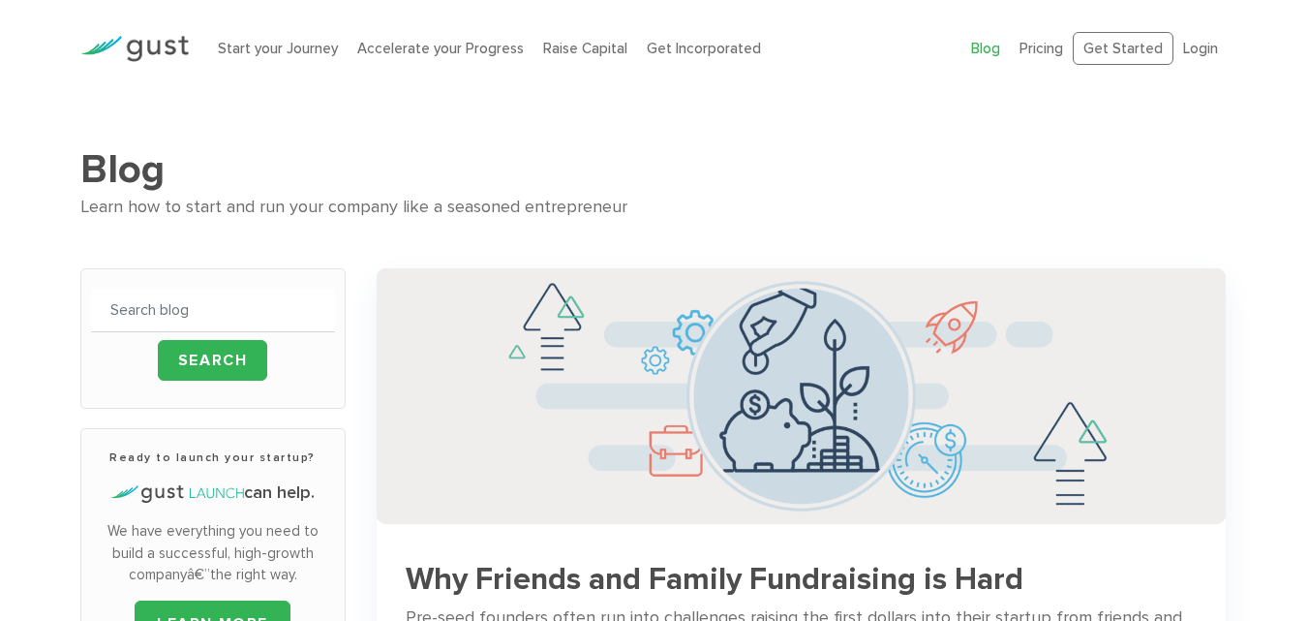 The width and height of the screenshot is (1308, 621). Describe the element at coordinates (135, 48) in the screenshot. I see `img: Gust Logo` at that location.